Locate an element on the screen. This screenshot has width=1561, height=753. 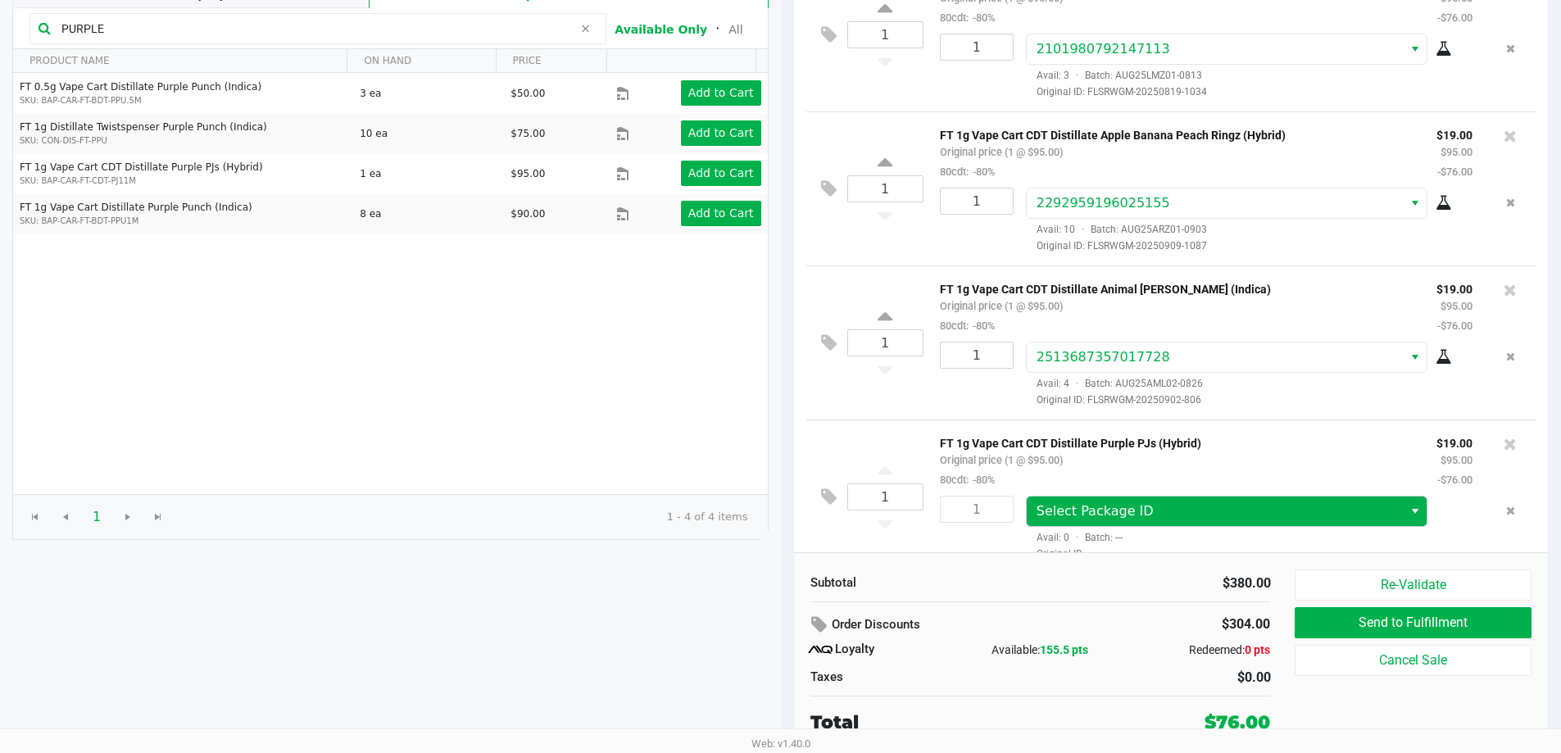
td: 3 ea is located at coordinates (428, 93).